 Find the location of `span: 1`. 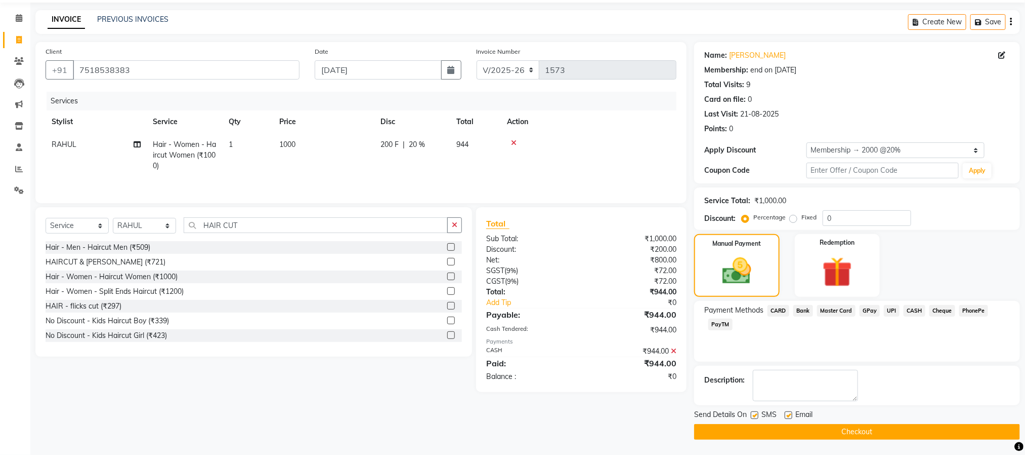

span: 1 is located at coordinates (231, 144).